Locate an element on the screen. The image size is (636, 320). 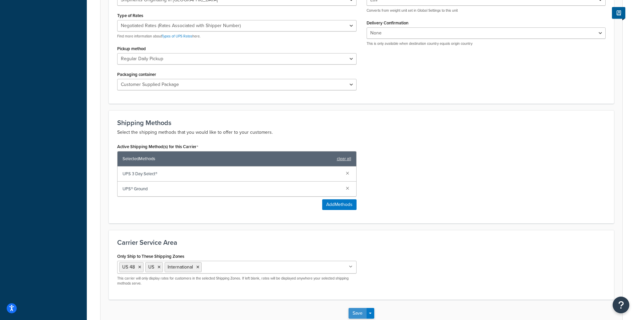
span: UPS 3 Day Select® is located at coordinates (231, 174).